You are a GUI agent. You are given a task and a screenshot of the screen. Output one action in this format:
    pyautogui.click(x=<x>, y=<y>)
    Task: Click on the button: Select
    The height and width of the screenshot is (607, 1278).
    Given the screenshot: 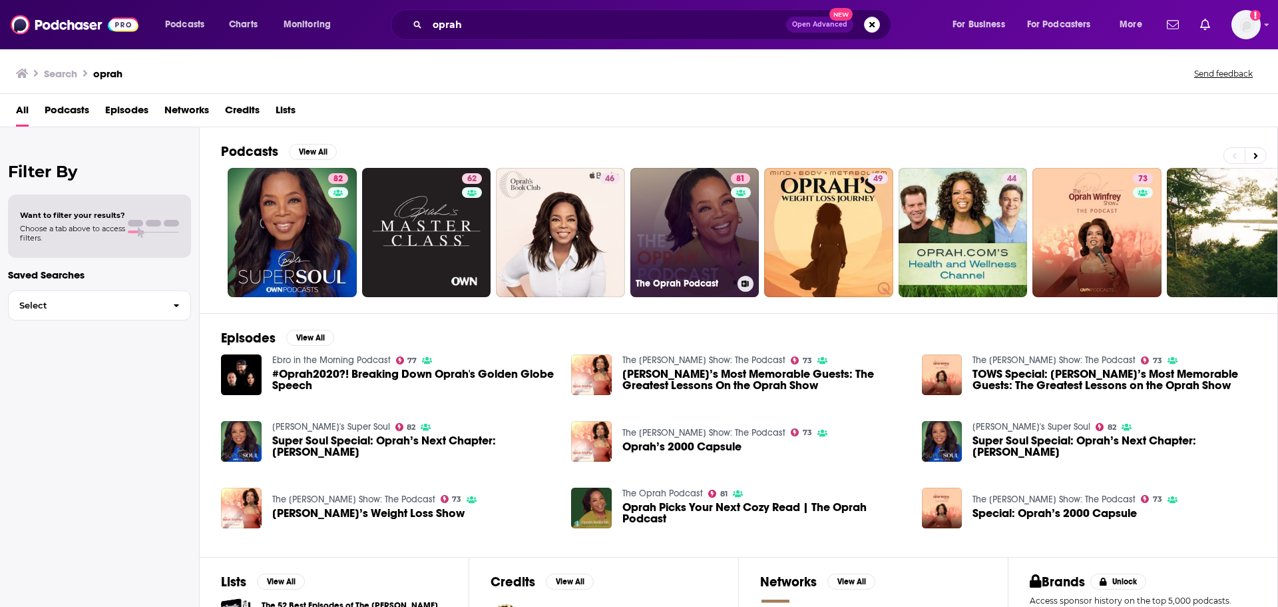 What is the action you would take?
    pyautogui.click(x=99, y=305)
    